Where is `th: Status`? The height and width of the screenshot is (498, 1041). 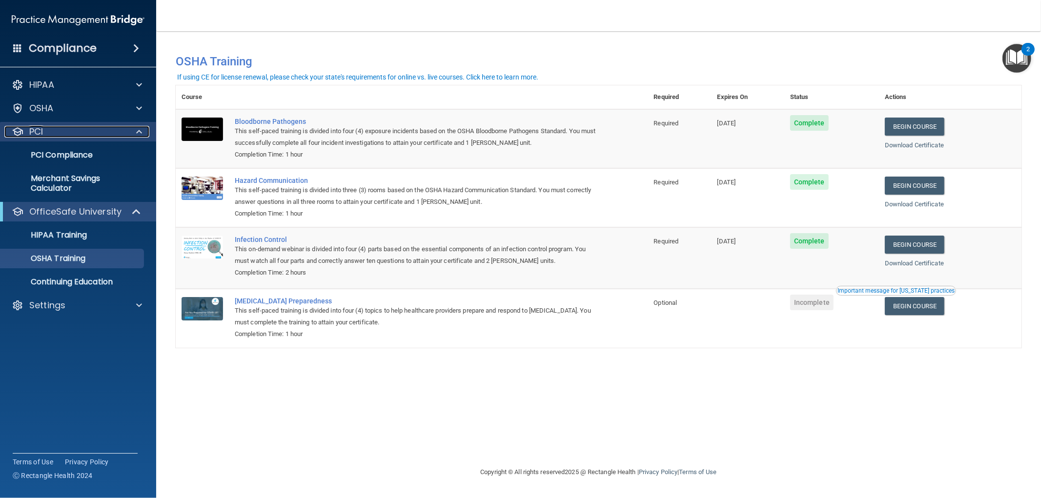
th: Status is located at coordinates (832, 97).